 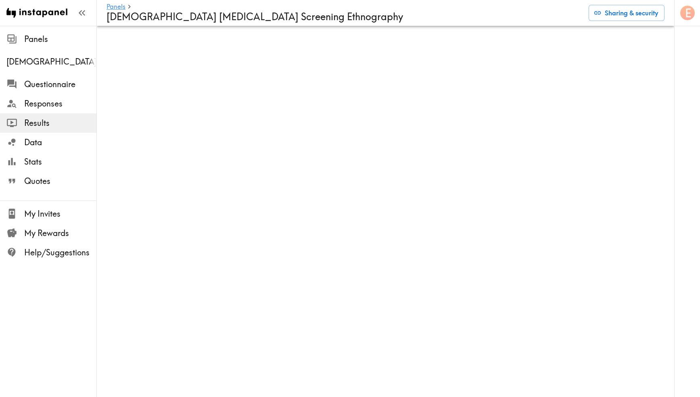 I want to click on span: My Invites, so click(x=60, y=214).